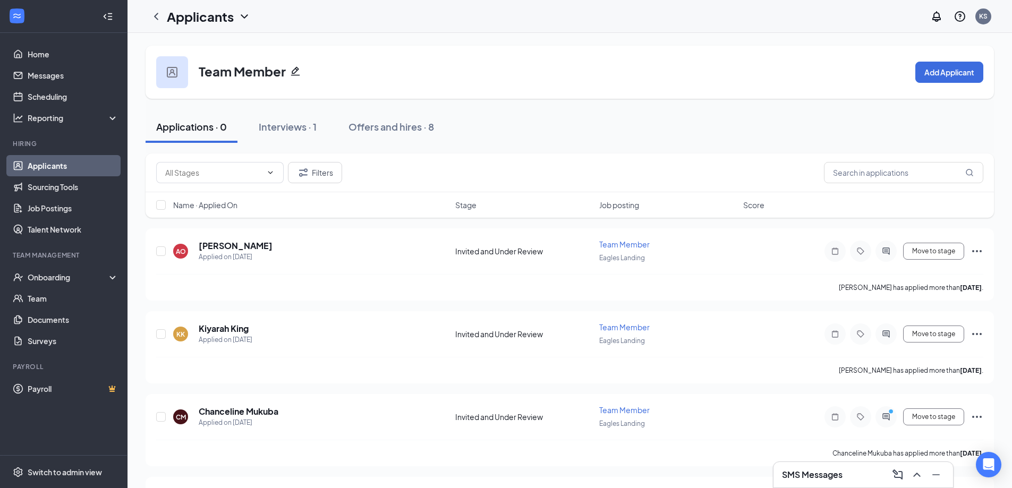  Describe the element at coordinates (73, 166) in the screenshot. I see `a: Applicants` at that location.